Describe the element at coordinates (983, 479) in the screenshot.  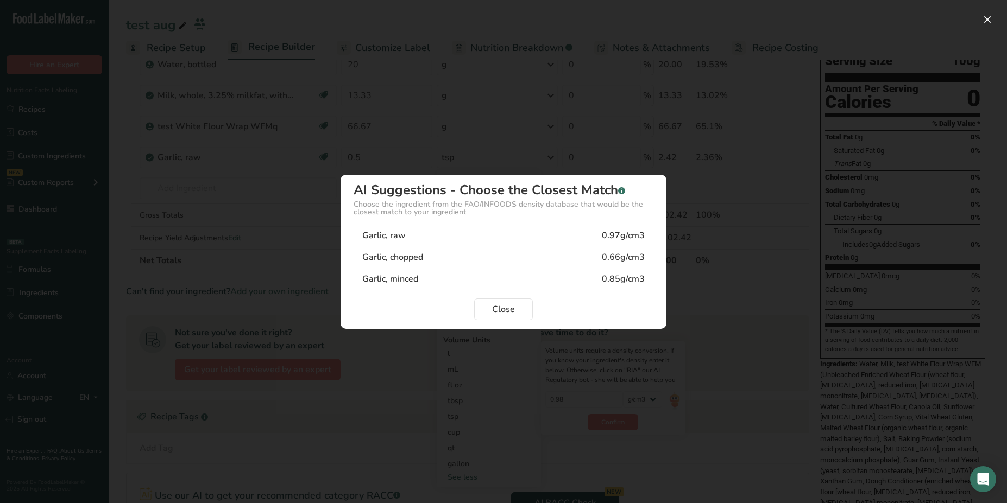
I see `div: Open Intercom Messenger` at that location.